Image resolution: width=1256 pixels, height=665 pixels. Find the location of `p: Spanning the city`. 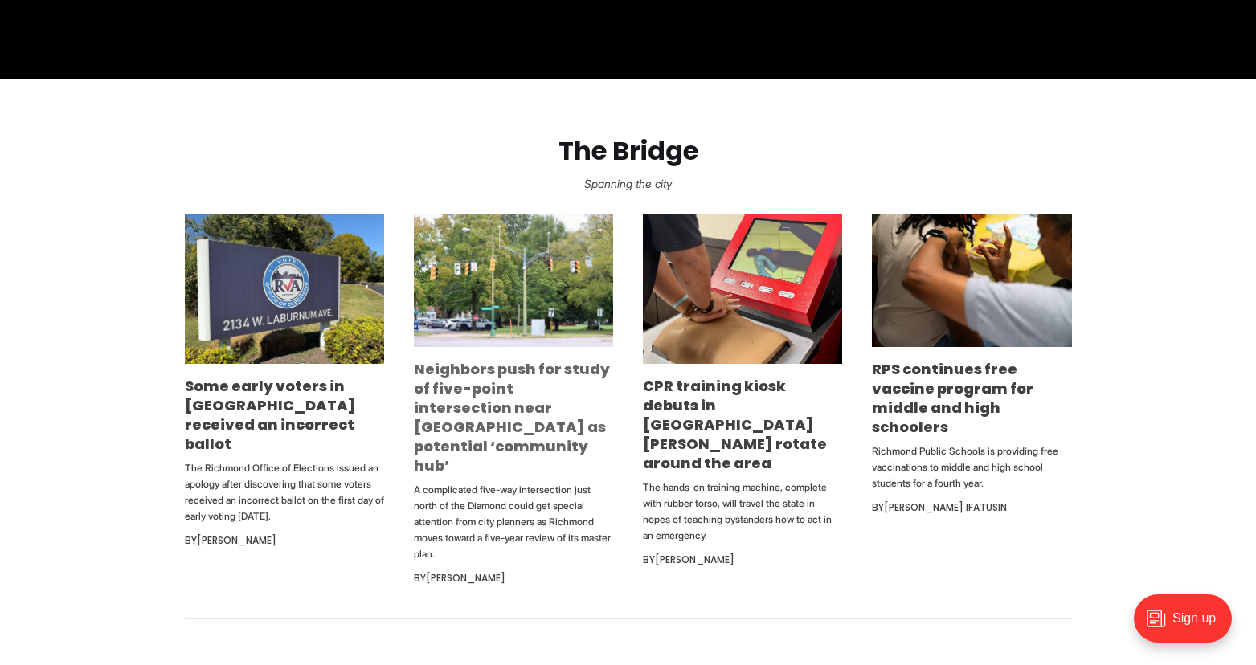

p: Spanning the city is located at coordinates (628, 184).